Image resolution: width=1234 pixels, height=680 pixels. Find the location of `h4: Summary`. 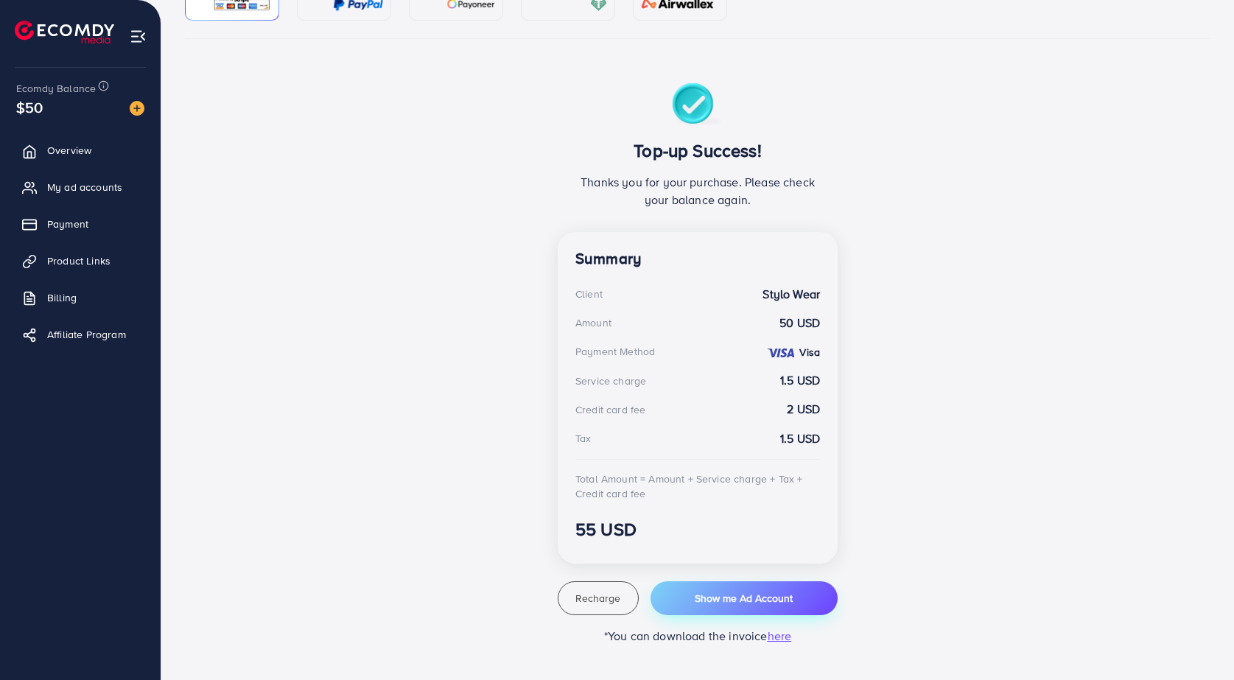

h4: Summary is located at coordinates (698, 259).